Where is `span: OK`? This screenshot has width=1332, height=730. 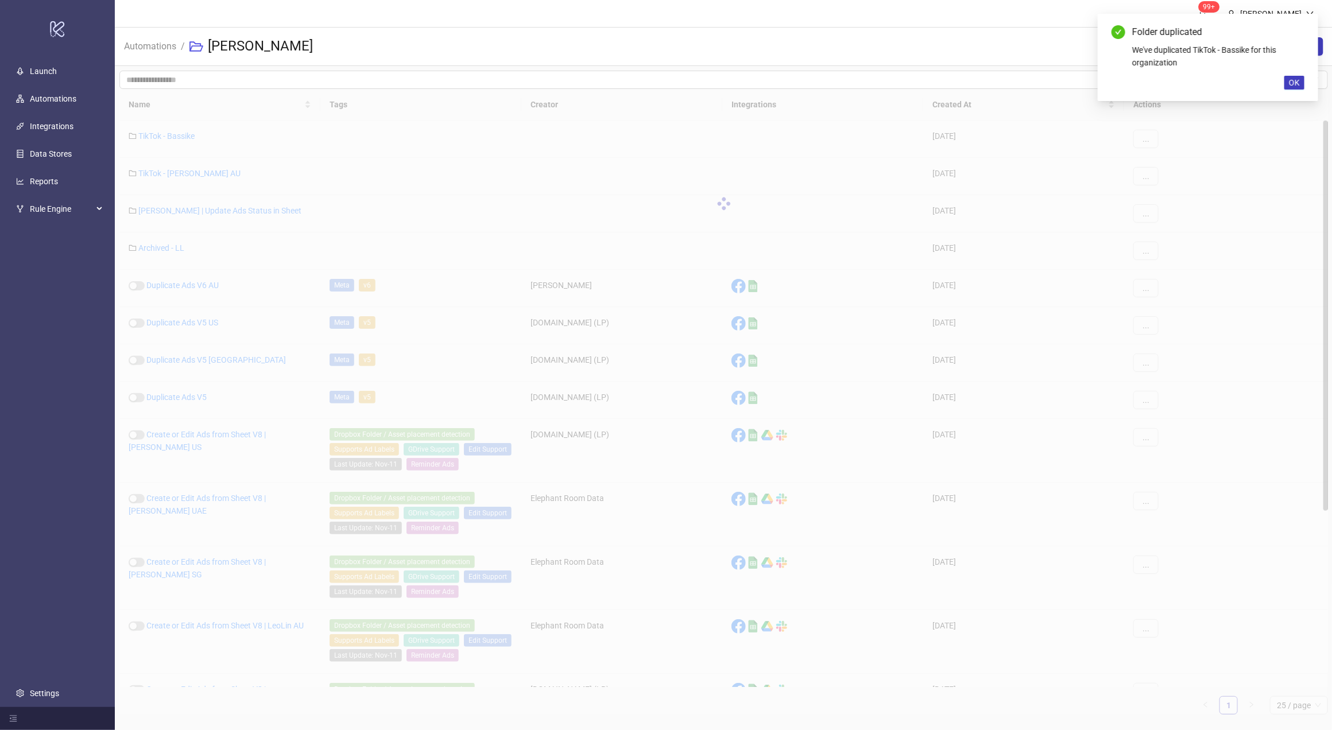
span: OK is located at coordinates (1294, 83).